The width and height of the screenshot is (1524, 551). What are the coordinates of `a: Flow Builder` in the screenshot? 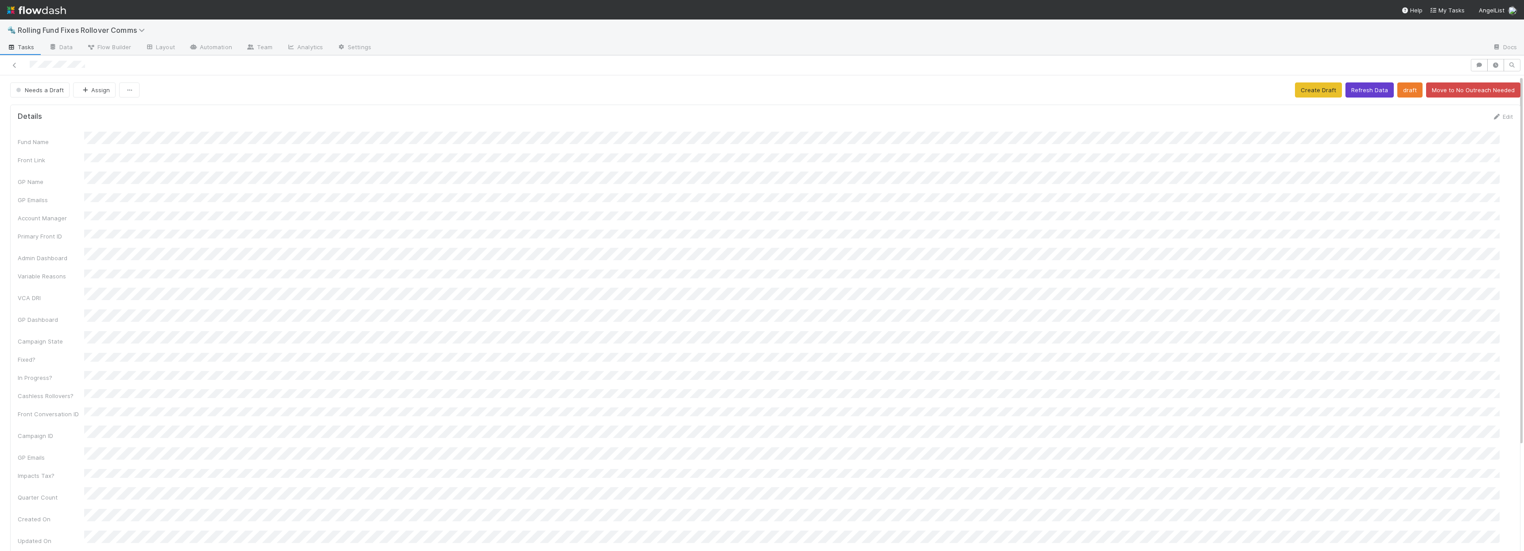 It's located at (109, 48).